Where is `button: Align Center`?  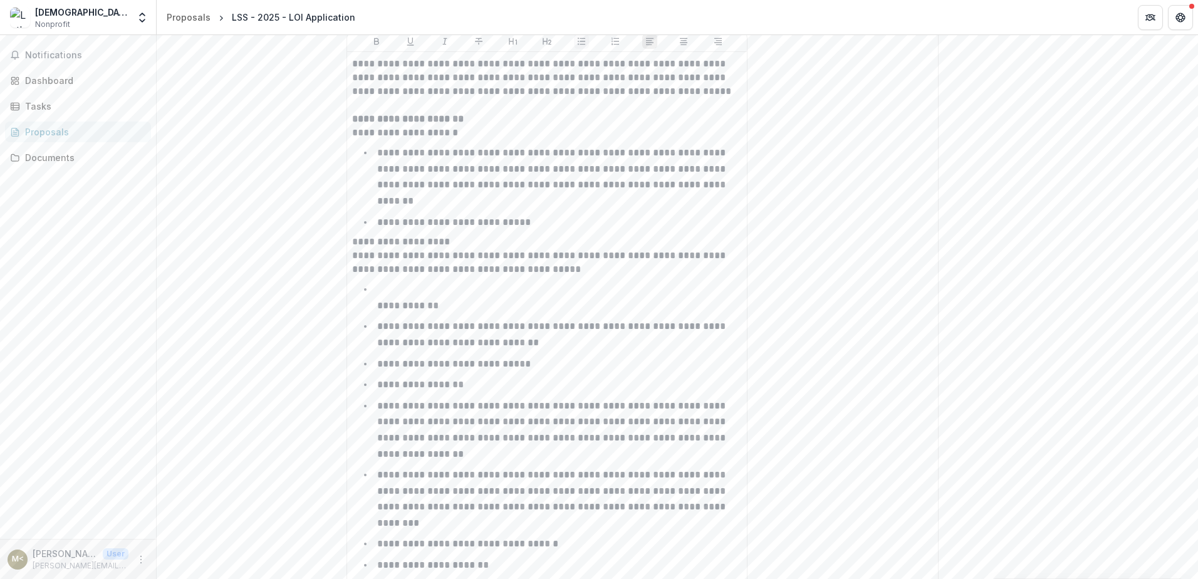 button: Align Center is located at coordinates (684, 41).